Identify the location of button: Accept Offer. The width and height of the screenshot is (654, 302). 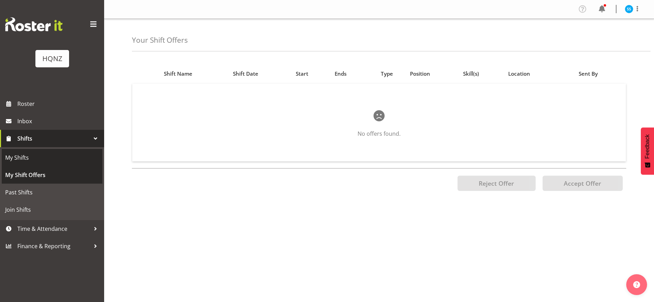
(582, 183).